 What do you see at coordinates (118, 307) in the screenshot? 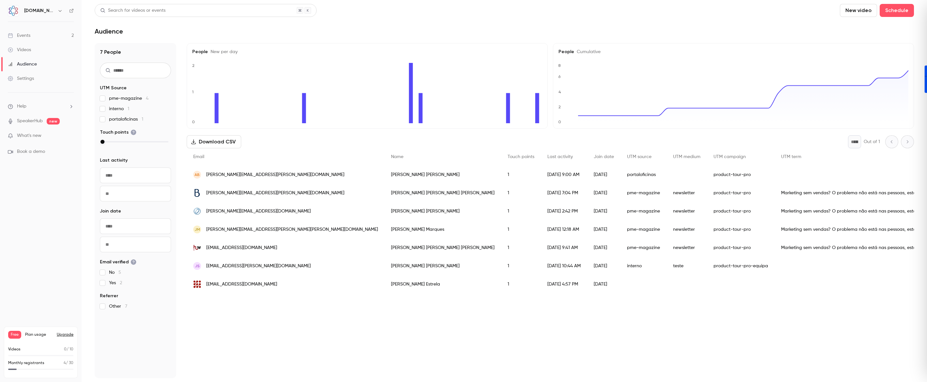
I see `span: Other` at bounding box center [118, 307].